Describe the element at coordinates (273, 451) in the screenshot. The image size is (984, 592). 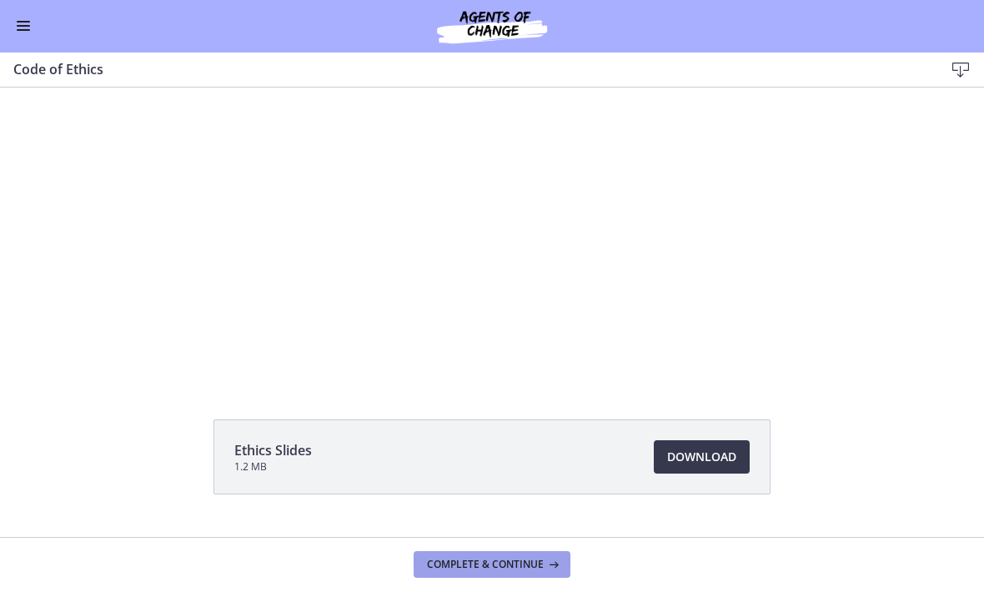
I see `span: Ethics Slides` at that location.